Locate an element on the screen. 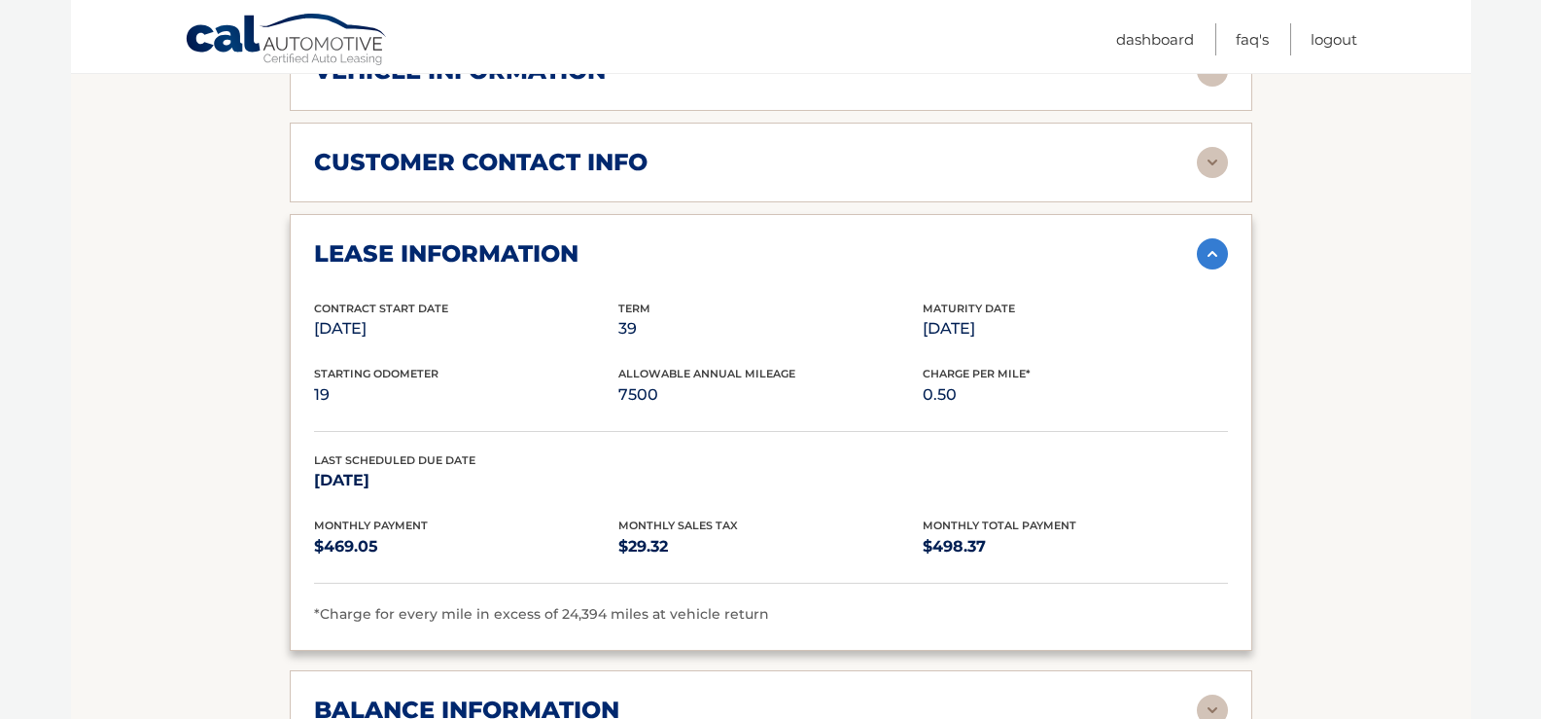 This screenshot has height=719, width=1541. span: Charge Per Mile* is located at coordinates (976, 373).